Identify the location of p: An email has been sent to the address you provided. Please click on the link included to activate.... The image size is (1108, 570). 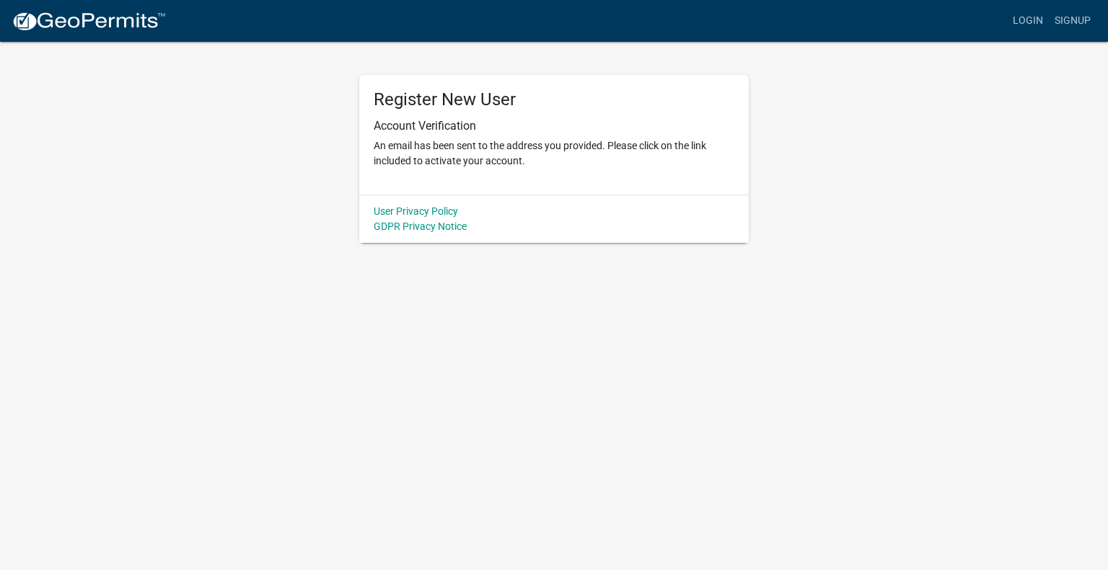
(554, 154).